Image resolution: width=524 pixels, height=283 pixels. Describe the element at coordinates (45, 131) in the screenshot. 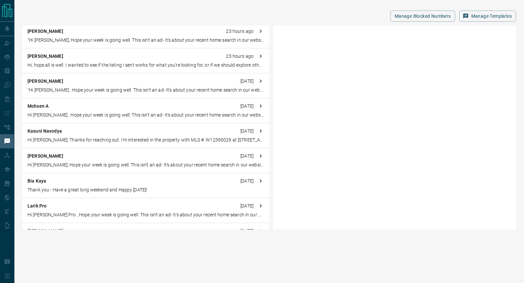

I see `p: Kasuni Navodya` at that location.